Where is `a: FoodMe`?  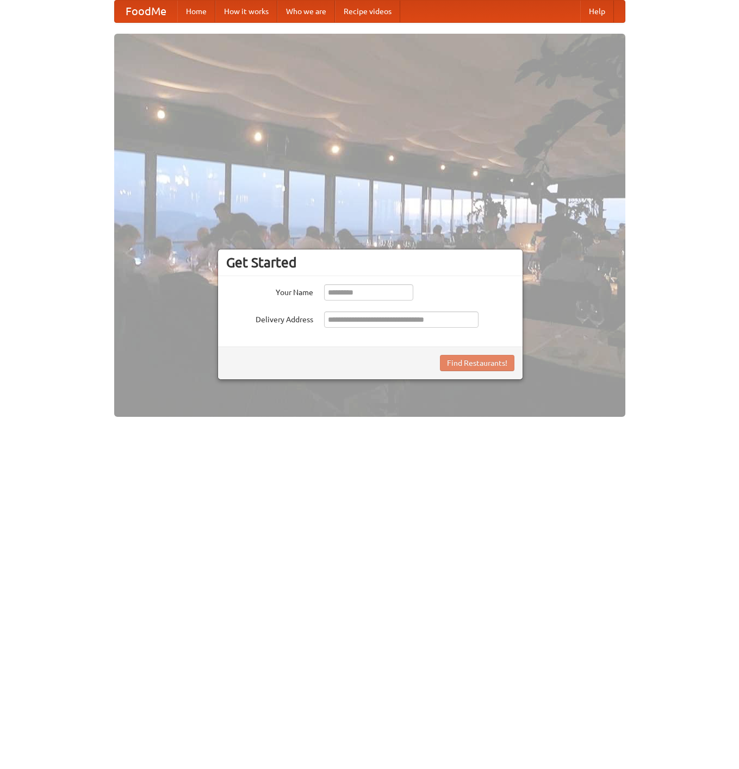
a: FoodMe is located at coordinates (146, 11).